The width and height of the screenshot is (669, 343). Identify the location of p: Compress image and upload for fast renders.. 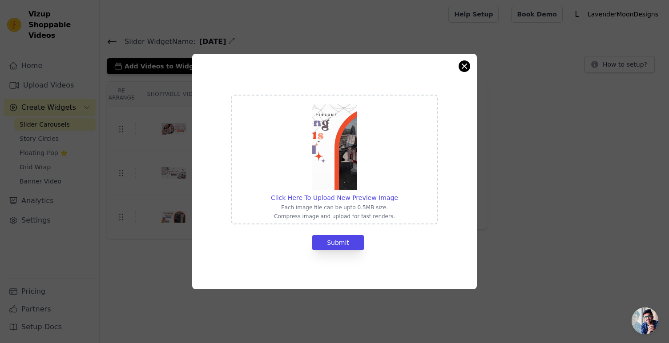
(334, 217).